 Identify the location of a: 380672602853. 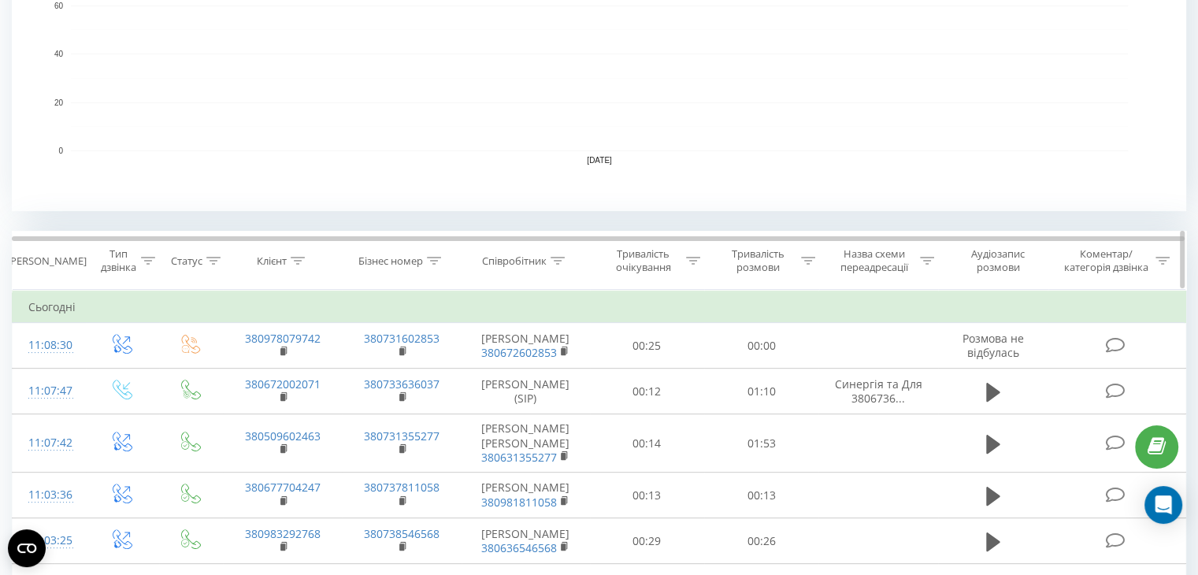
(519, 352).